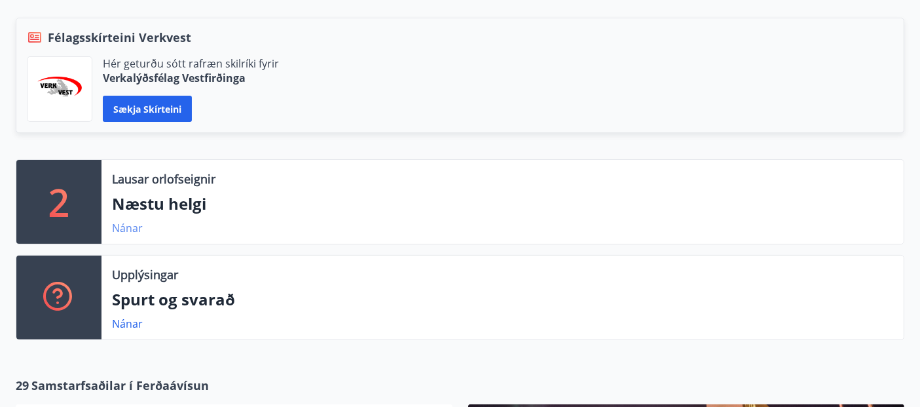 Image resolution: width=920 pixels, height=407 pixels. I want to click on p: Næstu helgi, so click(502, 204).